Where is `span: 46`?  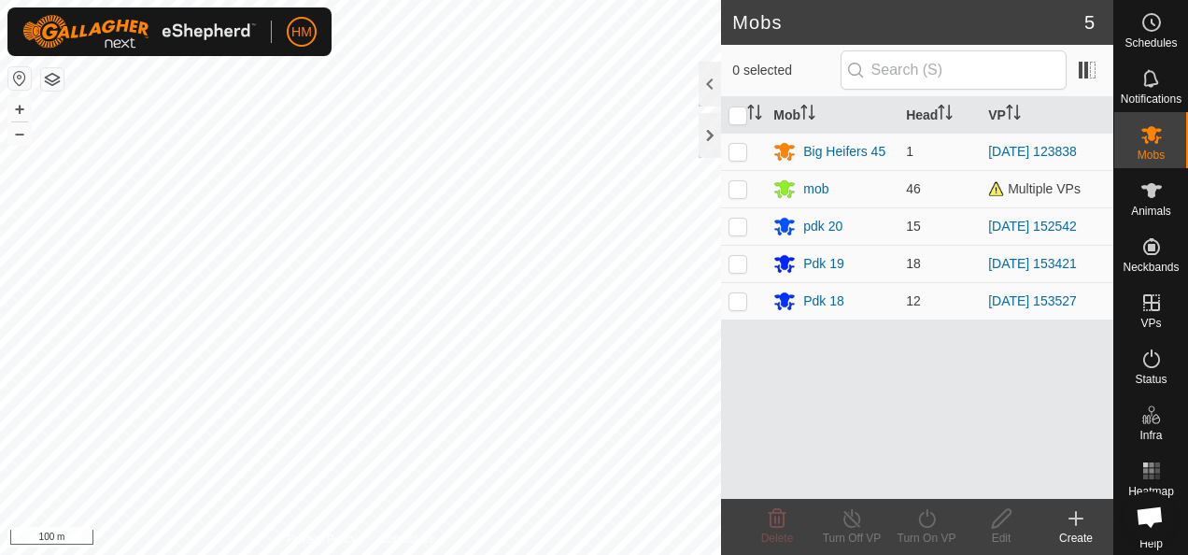
span: 46 is located at coordinates (913, 189).